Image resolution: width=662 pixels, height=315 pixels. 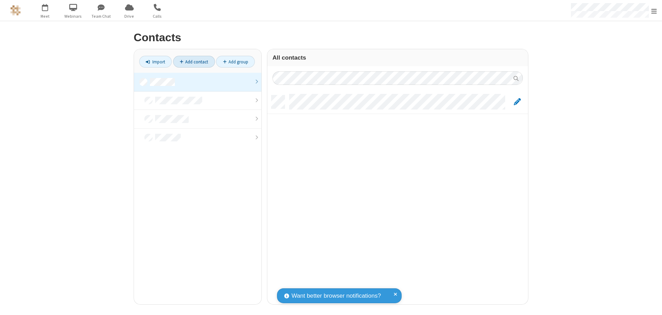 What do you see at coordinates (517, 102) in the screenshot?
I see `button: Edit` at bounding box center [517, 102].